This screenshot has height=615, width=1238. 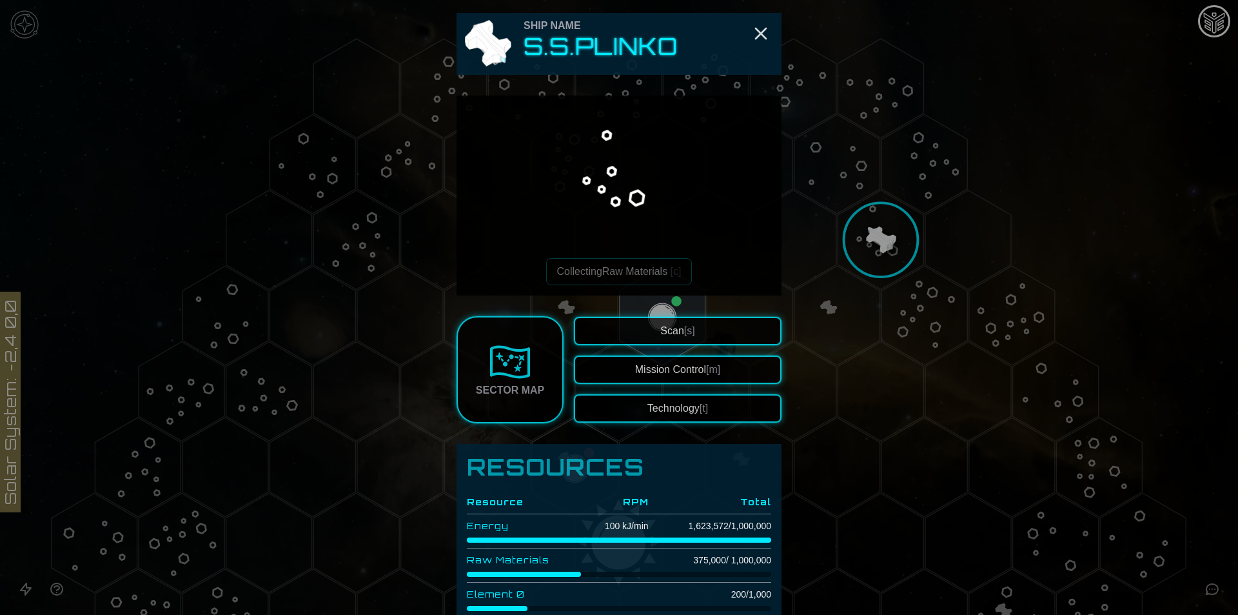 I want to click on td: 375,000 / 1,000,000, so click(x=710, y=560).